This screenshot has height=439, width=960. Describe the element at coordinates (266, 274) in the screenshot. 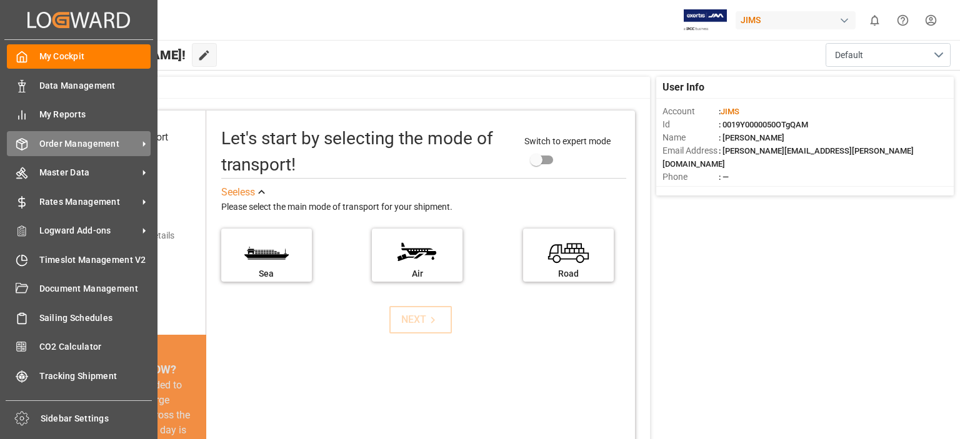

I see `div: Sea` at that location.